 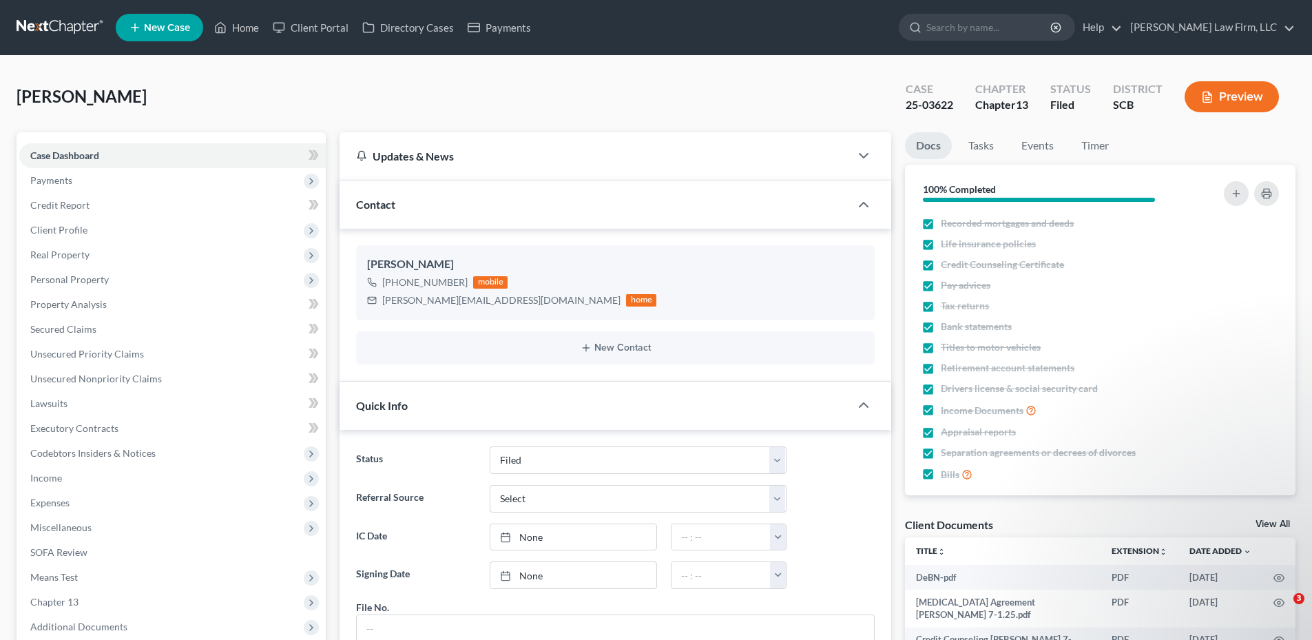 I want to click on span: Income, so click(x=46, y=477).